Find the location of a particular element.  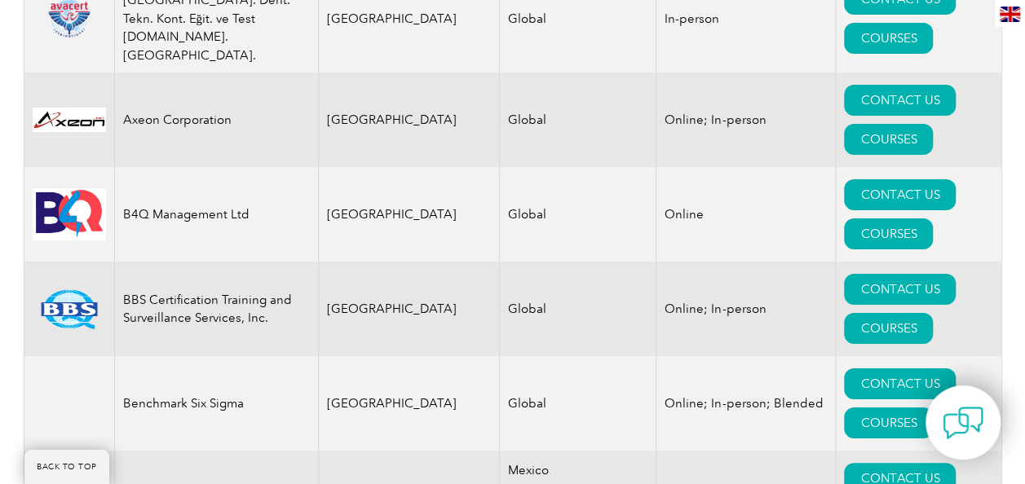

td: Online is located at coordinates (746, 214).